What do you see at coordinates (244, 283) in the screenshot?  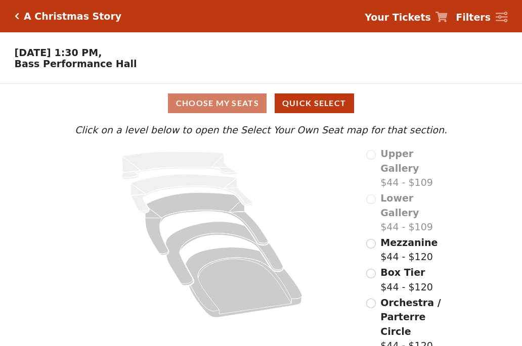 I see `path: Orchestra / Parterre Circle - Seats Available: 120` at bounding box center [244, 283].